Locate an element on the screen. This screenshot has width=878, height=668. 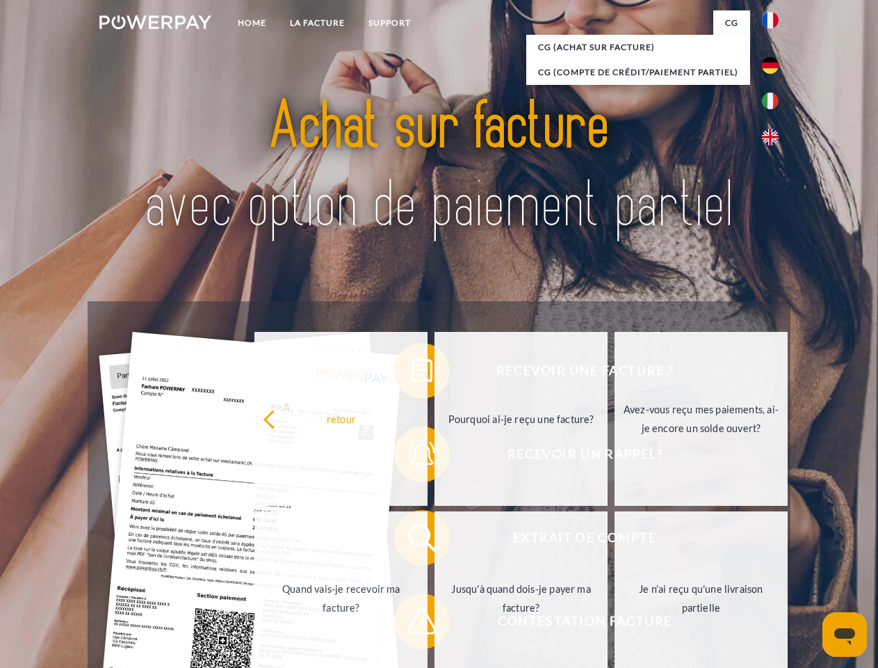
div: Jusqu'à quand dois-je payer ma facture? is located at coordinates (521, 598).